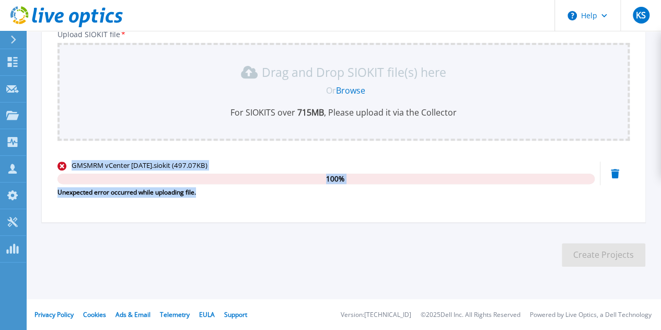 This screenshot has height=330, width=661. Describe the element at coordinates (133, 314) in the screenshot. I see `a: Ads & Email` at that location.